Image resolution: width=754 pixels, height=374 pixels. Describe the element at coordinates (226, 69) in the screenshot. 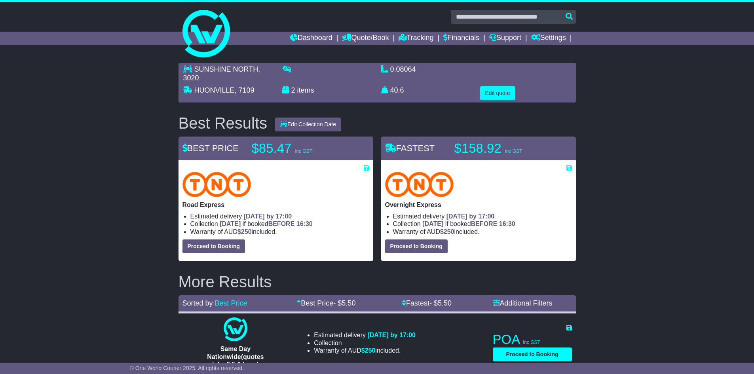

I see `span: SUNSHINE NORTH` at that location.